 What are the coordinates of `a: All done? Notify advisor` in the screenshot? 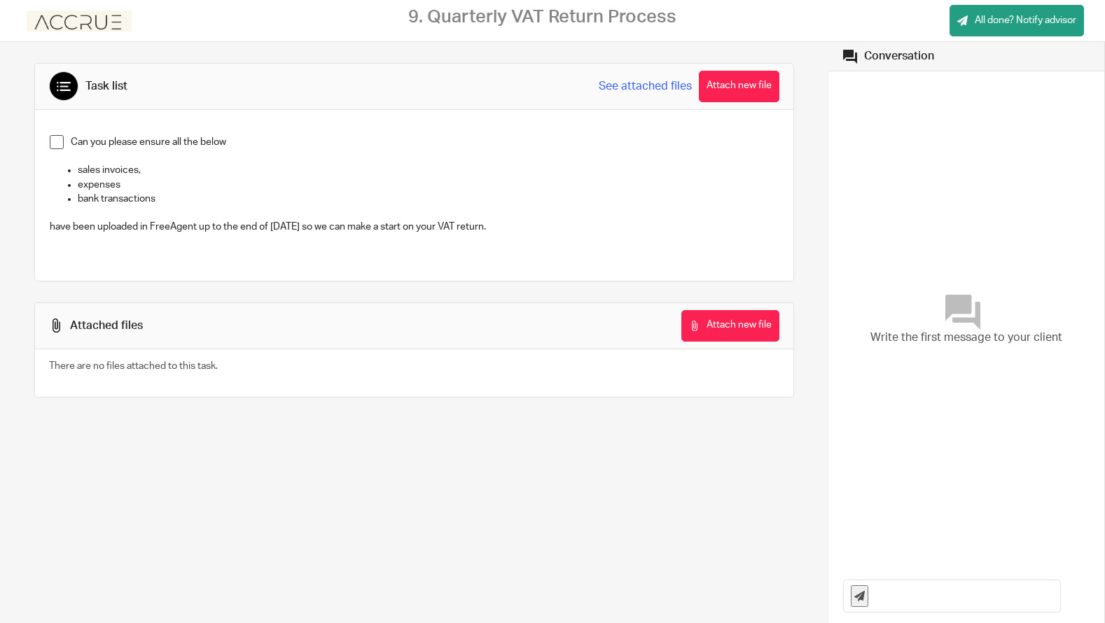 It's located at (1016, 20).